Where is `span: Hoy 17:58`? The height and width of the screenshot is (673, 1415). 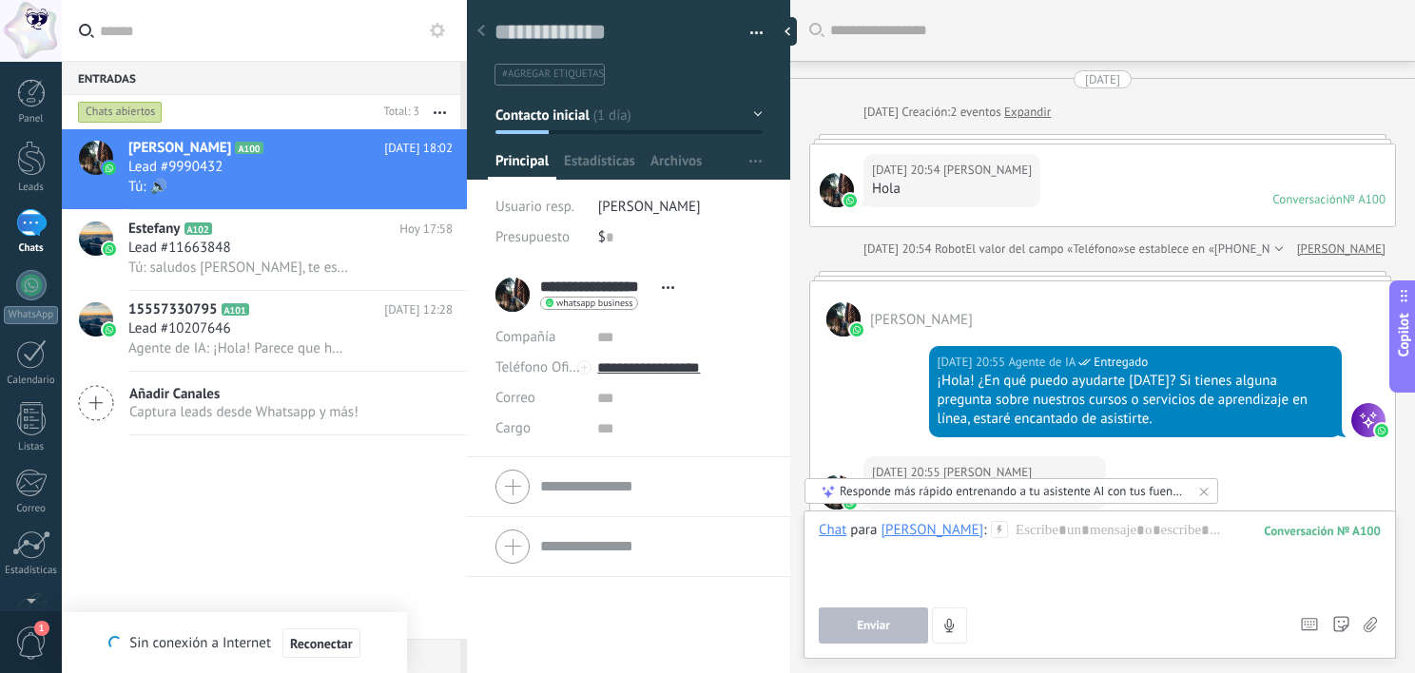
span: Hoy 17:58 is located at coordinates (426, 229).